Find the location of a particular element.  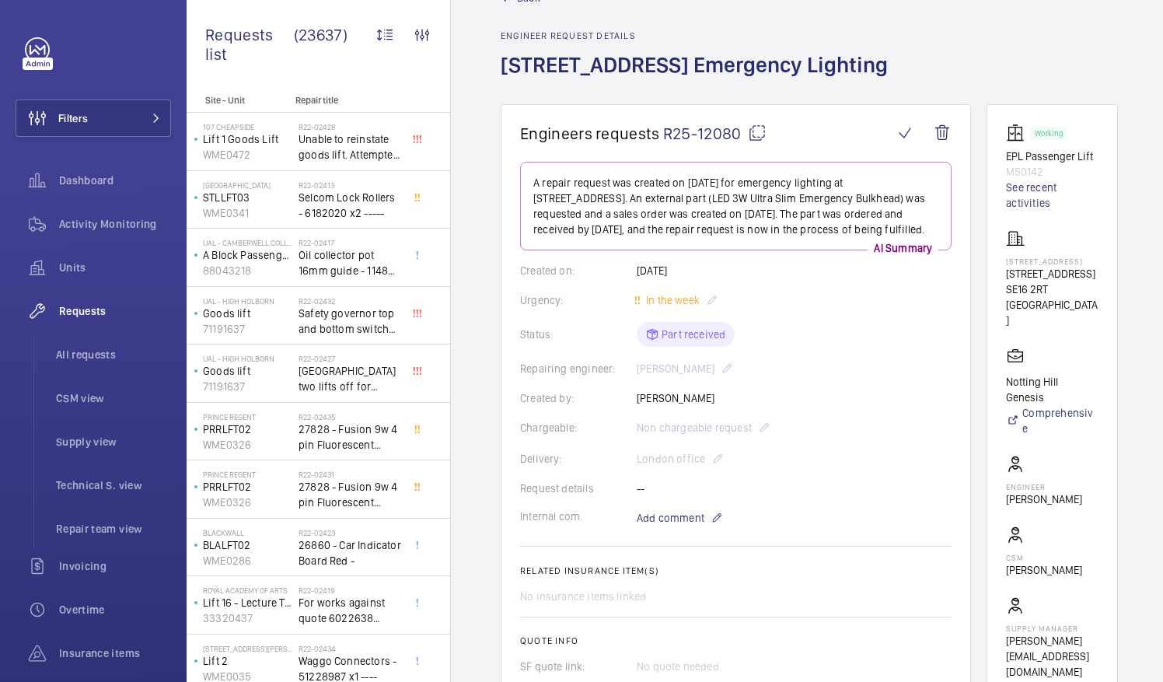

span: Oil collector pot 16mm guide - 11482 x2 is located at coordinates (350, 263).